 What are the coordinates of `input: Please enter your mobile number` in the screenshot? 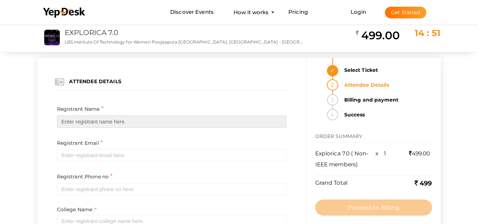 It's located at (171, 189).